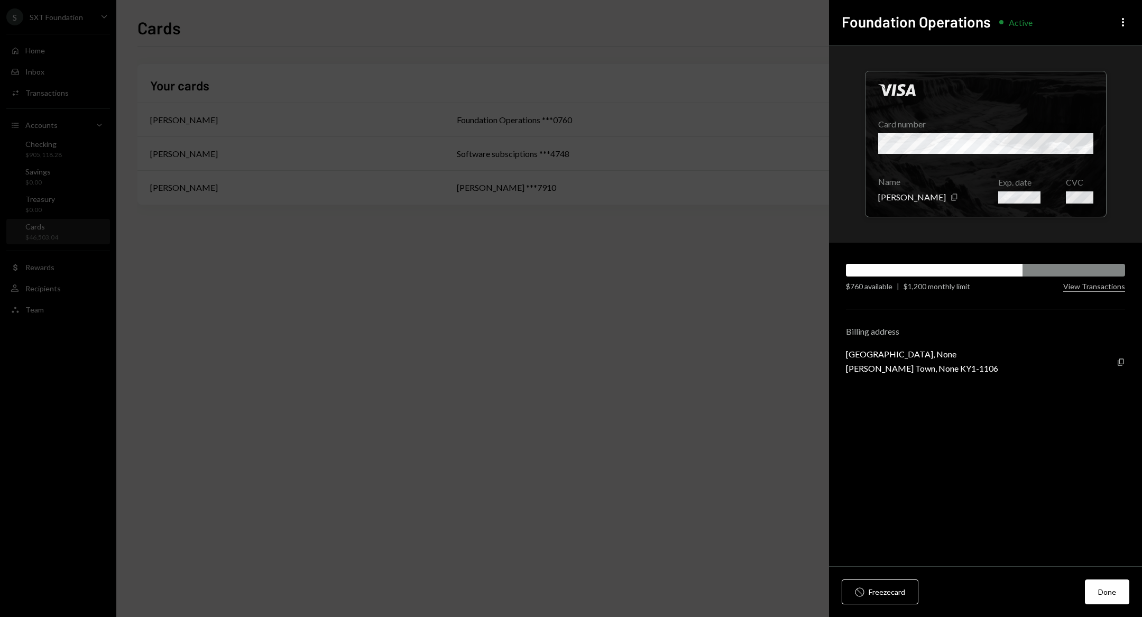 This screenshot has width=1142, height=617. What do you see at coordinates (986, 144) in the screenshot?
I see `div: Click to hide` at bounding box center [986, 144].